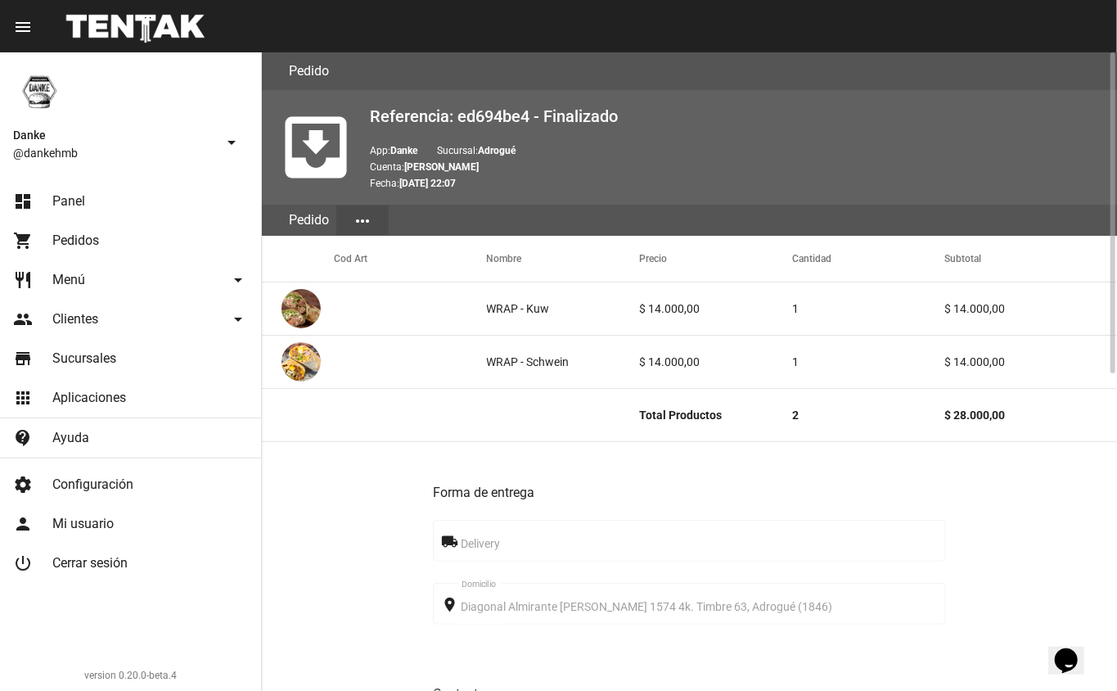  Describe the element at coordinates (75, 241) in the screenshot. I see `span: Pedidos` at that location.